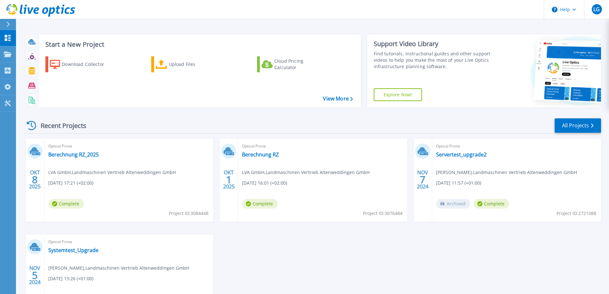  Describe the element at coordinates (461, 154) in the screenshot. I see `a: Servertest_upgrade2` at that location.